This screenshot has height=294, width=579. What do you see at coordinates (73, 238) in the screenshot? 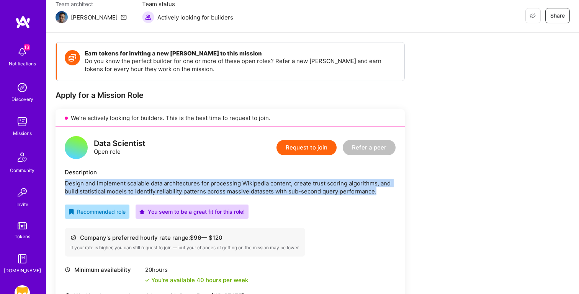
I see `i: icon Cash` at bounding box center [73, 238].